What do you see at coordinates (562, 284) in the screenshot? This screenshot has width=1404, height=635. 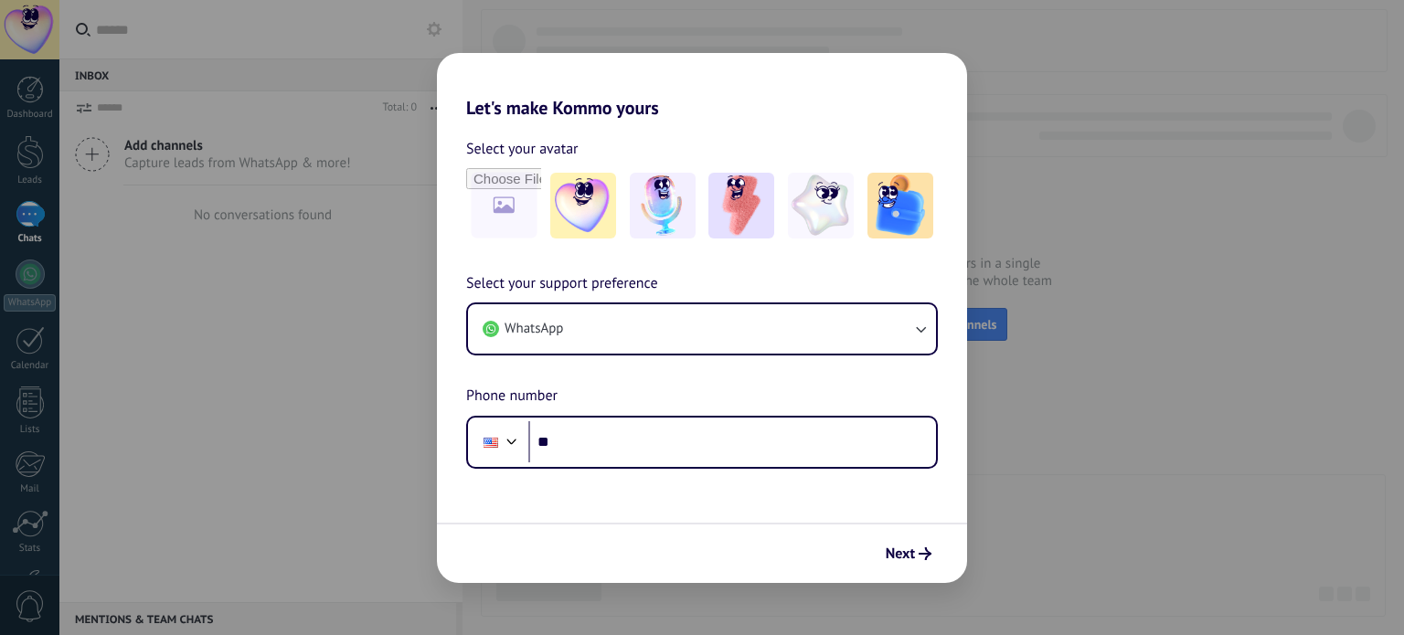 I see `span: Select your support preference` at bounding box center [562, 284].